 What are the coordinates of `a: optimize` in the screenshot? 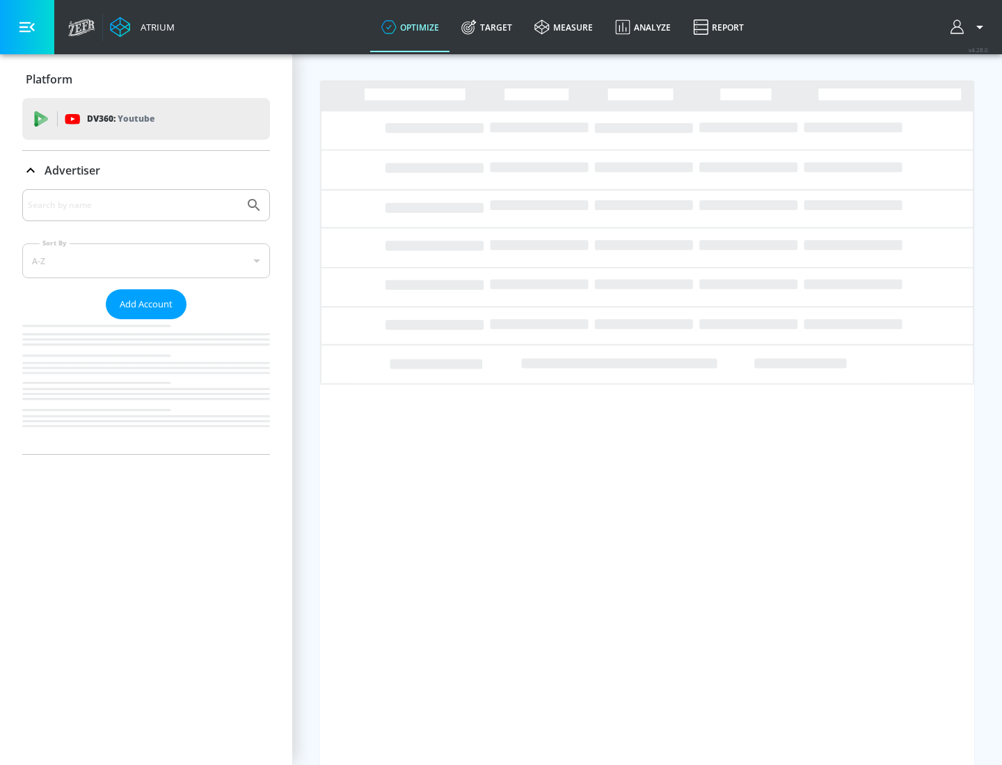 It's located at (410, 27).